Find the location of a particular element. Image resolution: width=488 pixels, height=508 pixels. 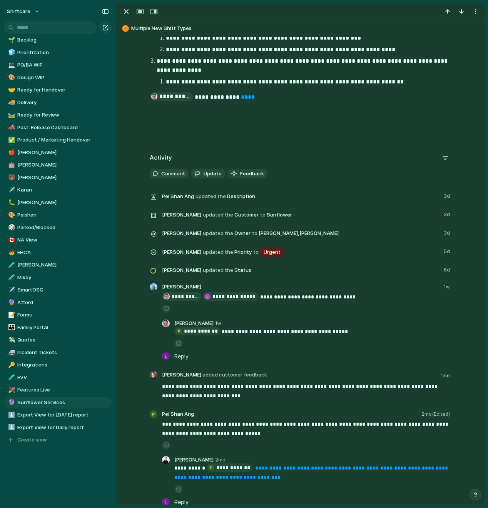

span: to is located at coordinates (255, 234).